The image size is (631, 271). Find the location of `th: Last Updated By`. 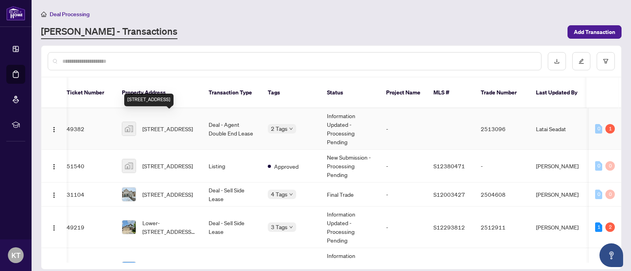

th: Last Updated By is located at coordinates (559, 93).